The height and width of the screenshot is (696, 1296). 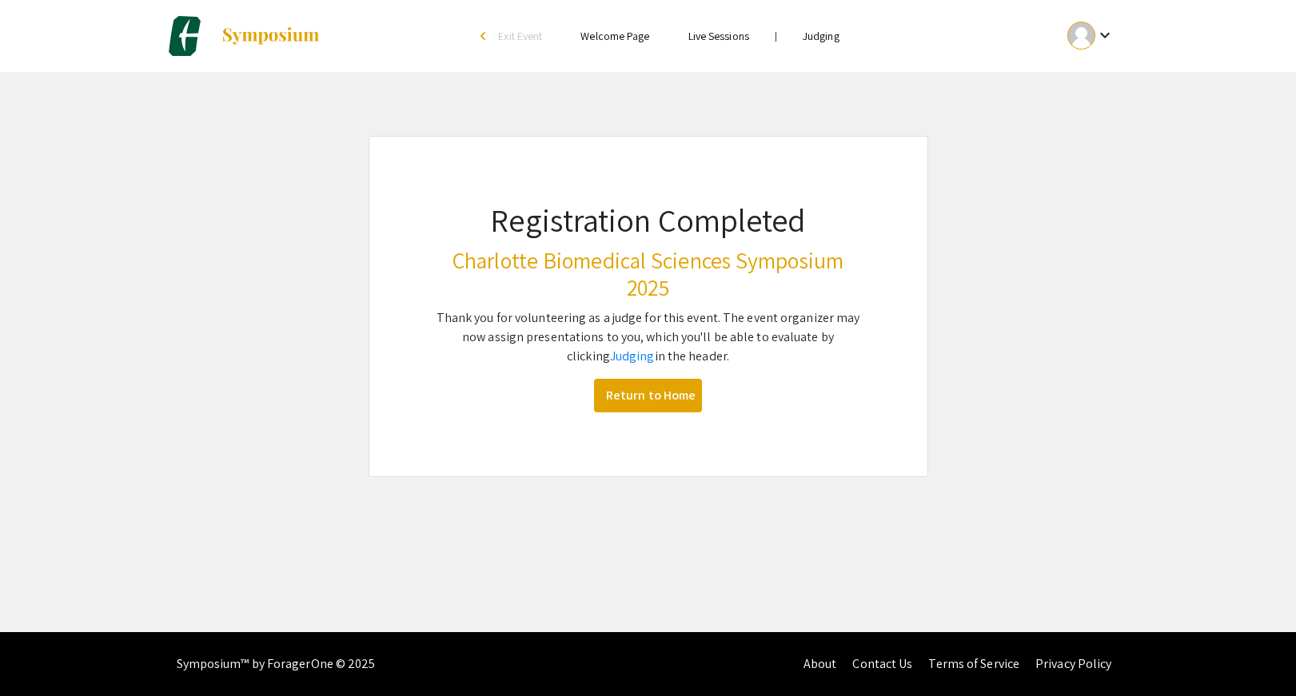 What do you see at coordinates (820, 663) in the screenshot?
I see `a: About` at bounding box center [820, 663].